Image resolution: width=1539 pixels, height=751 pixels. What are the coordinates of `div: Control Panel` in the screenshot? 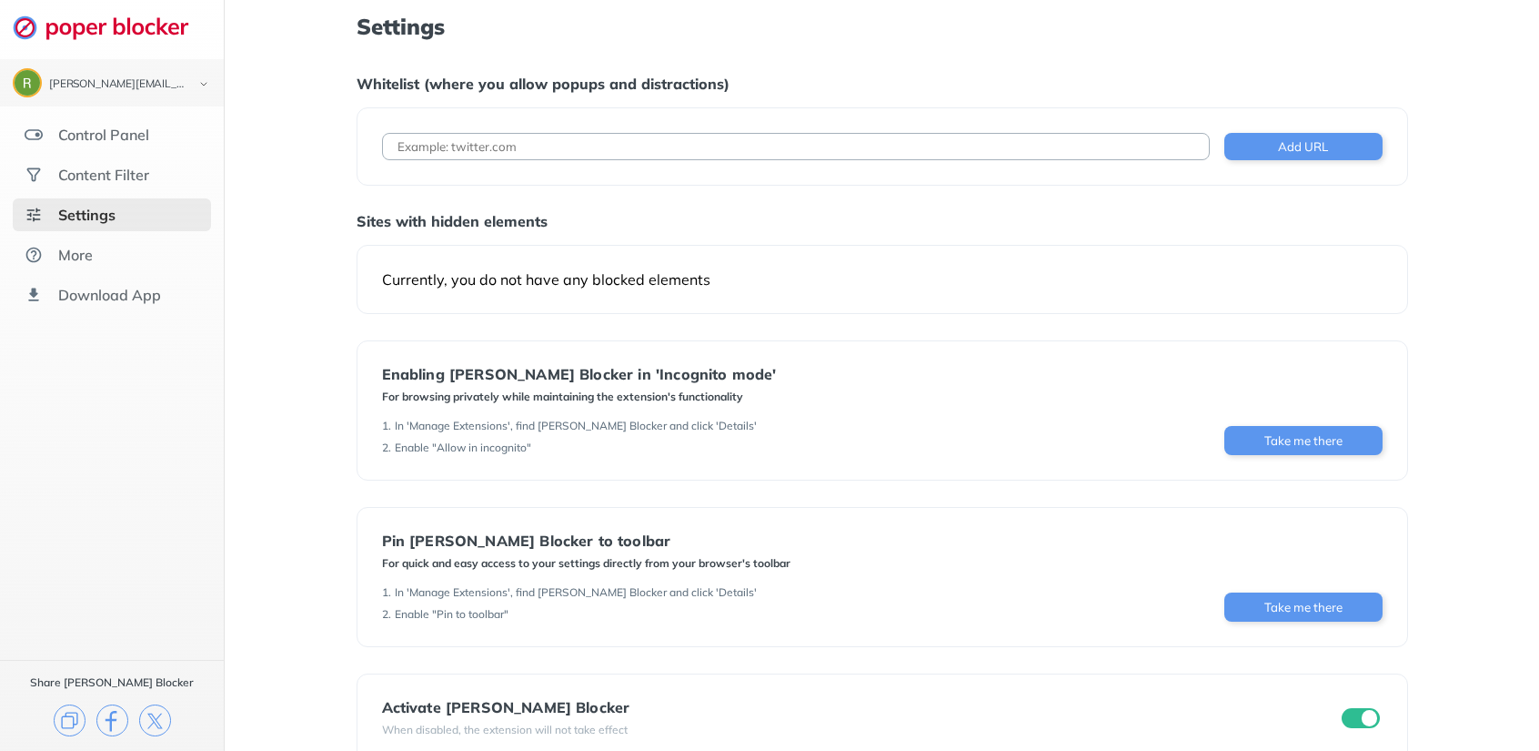 It's located at (104, 135).